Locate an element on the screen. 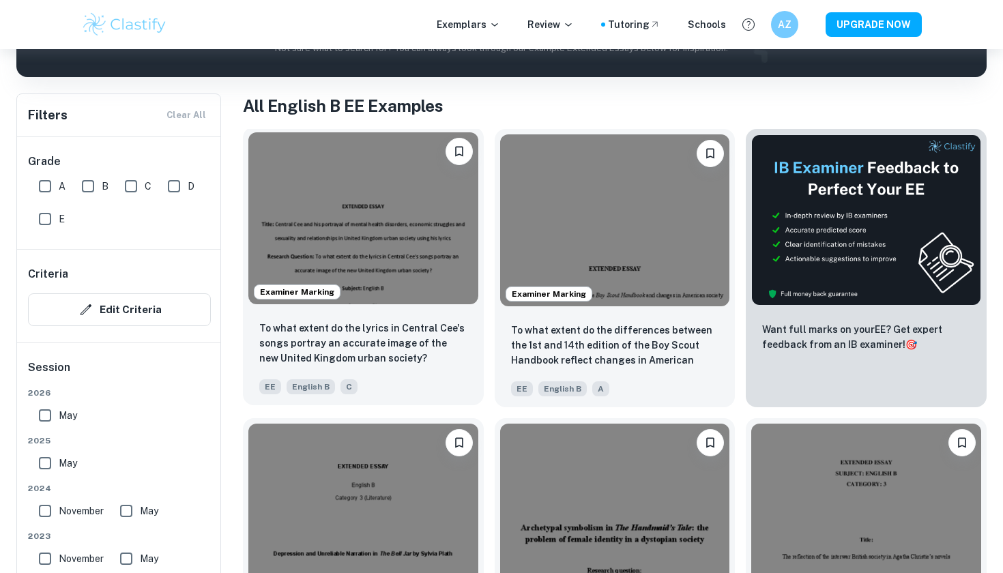  h6: Criteria is located at coordinates (48, 274).